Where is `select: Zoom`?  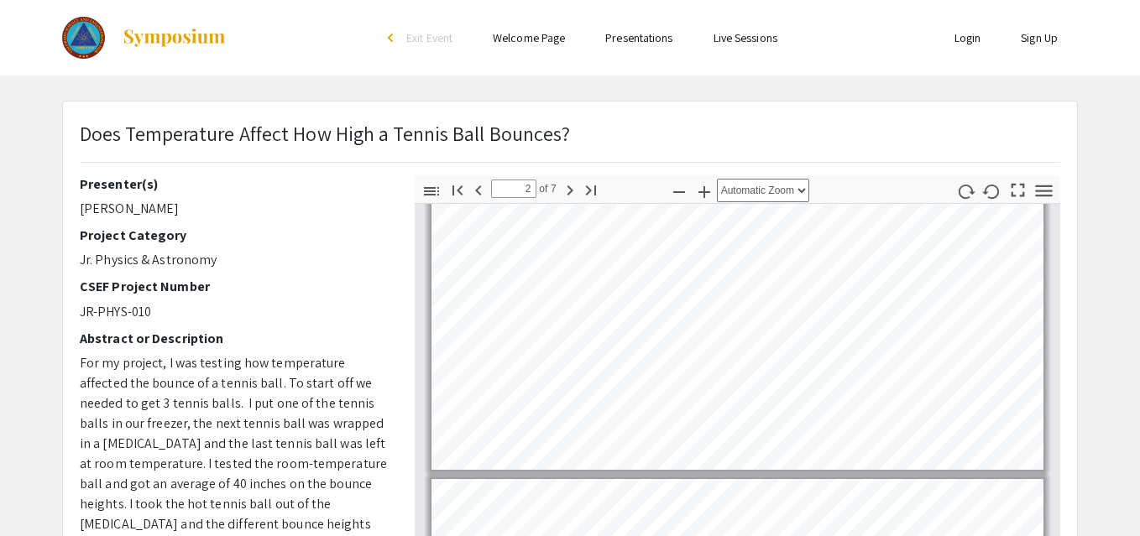 select: Zoom is located at coordinates (763, 191).